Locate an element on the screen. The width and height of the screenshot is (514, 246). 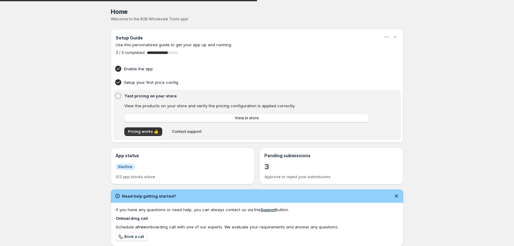
b: free is located at coordinates (142, 227).